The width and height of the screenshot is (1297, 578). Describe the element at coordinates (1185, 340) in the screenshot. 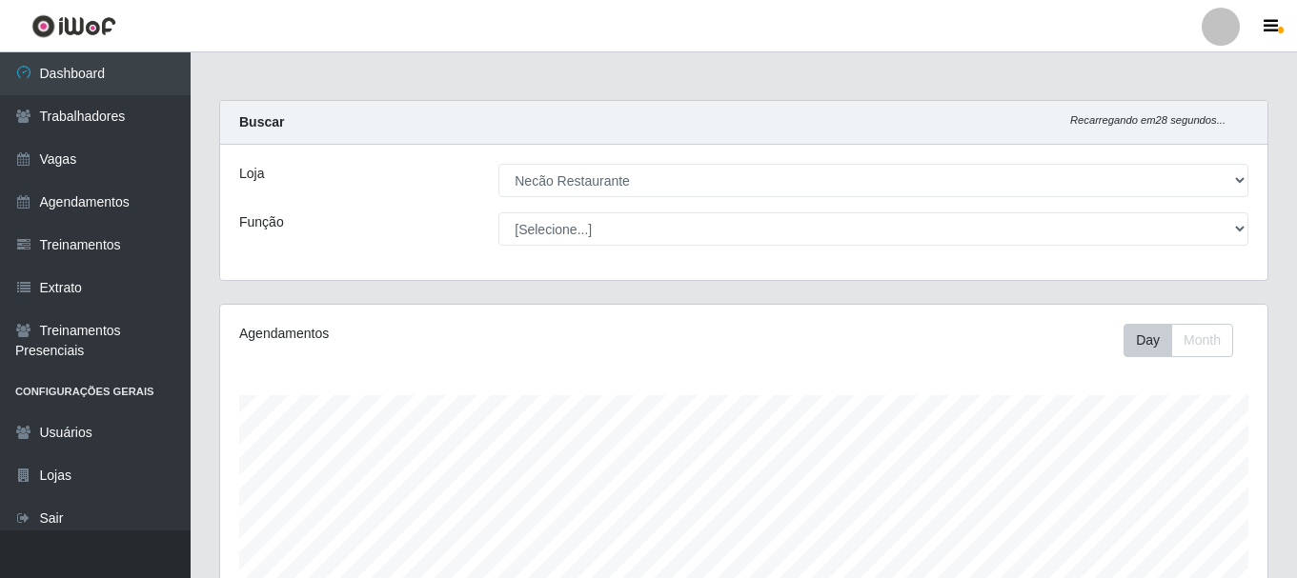

I see `div: Toolbar with button groups` at that location.